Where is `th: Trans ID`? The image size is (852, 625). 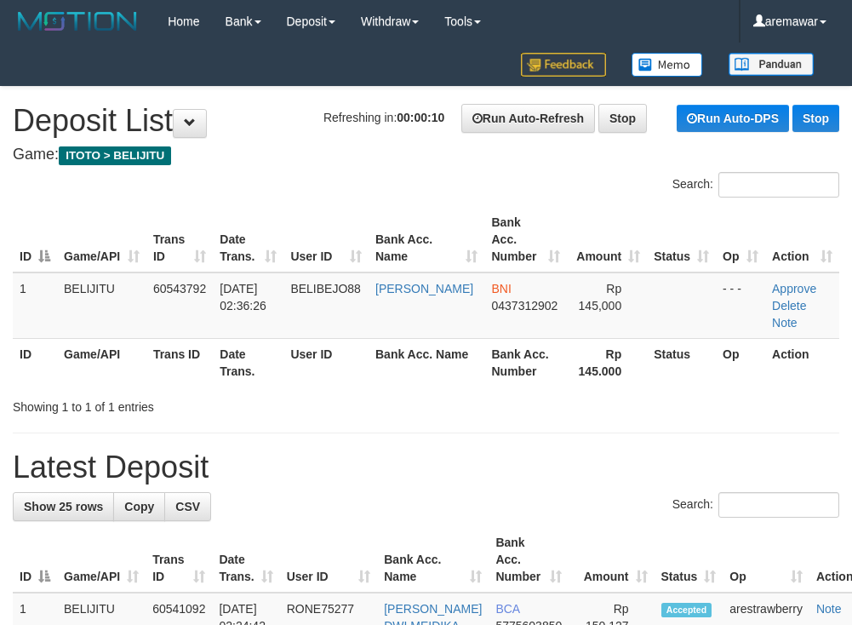 th: Trans ID is located at coordinates (180, 362).